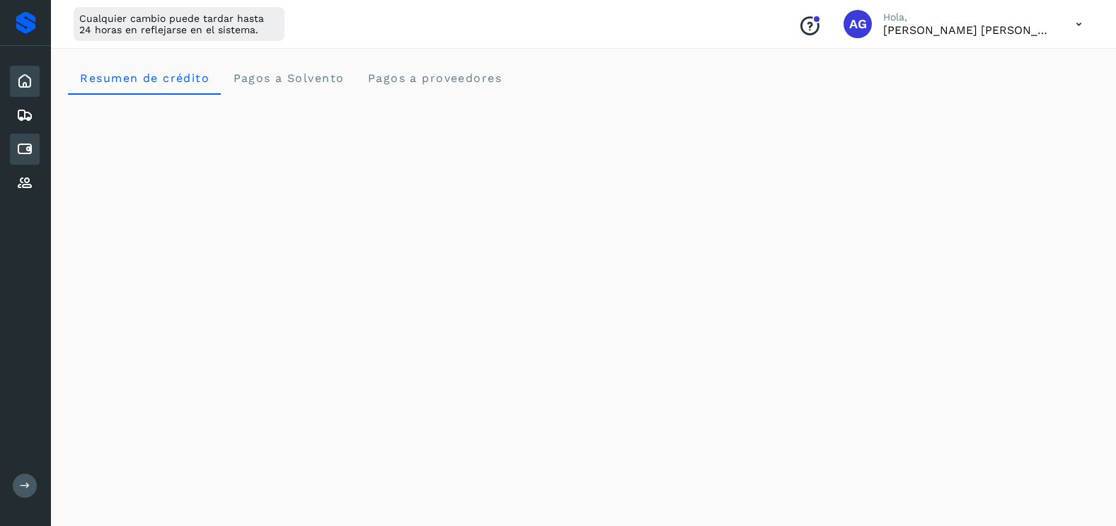 The height and width of the screenshot is (526, 1116). I want to click on span: Pagos a proveedores, so click(434, 78).